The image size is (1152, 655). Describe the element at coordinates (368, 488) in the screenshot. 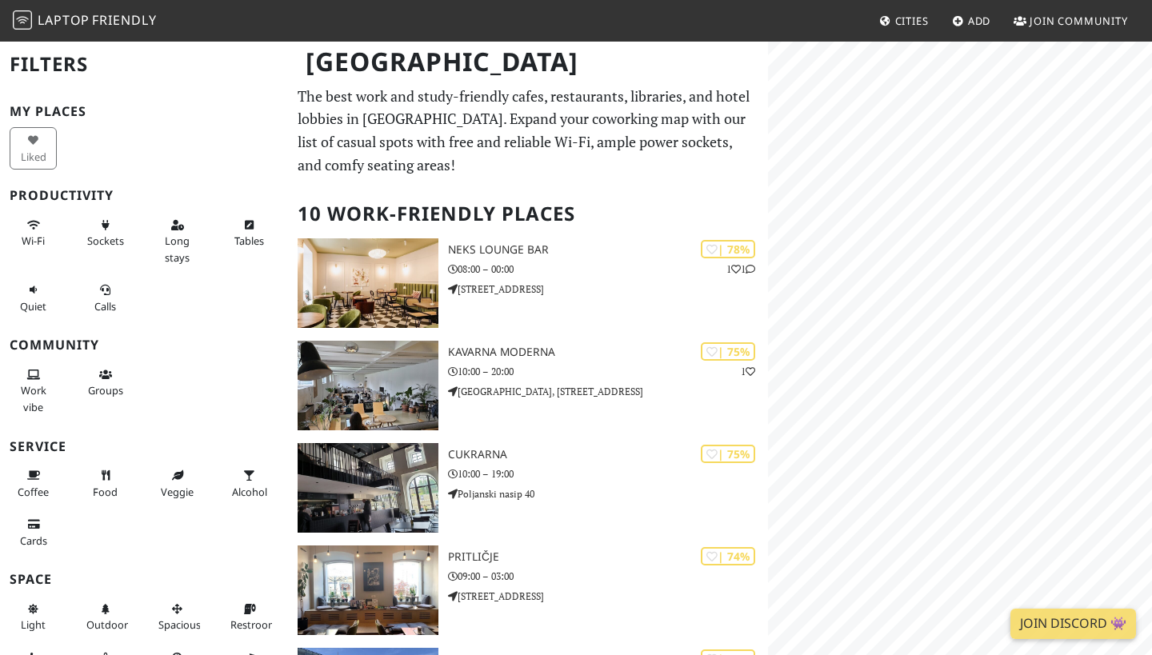

I see `img: Cukrarna` at that location.